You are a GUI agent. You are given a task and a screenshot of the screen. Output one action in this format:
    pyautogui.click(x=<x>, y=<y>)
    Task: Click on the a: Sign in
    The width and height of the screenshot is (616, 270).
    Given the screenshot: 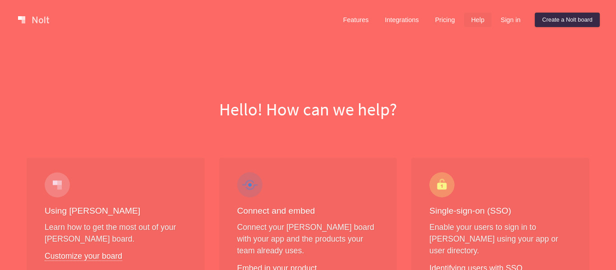 What is the action you would take?
    pyautogui.click(x=511, y=20)
    